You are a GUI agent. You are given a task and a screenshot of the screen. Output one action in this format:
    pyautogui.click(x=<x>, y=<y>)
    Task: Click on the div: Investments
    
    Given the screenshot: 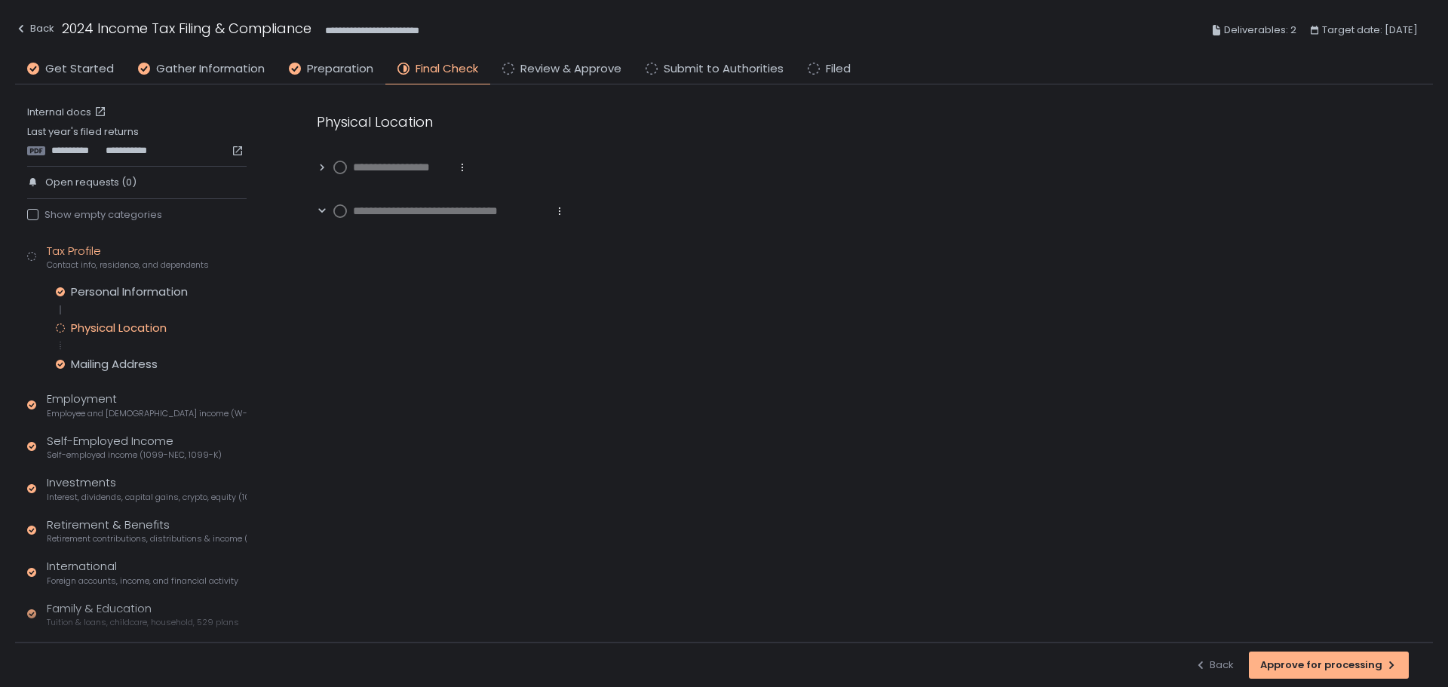 What is the action you would take?
    pyautogui.click(x=146, y=489)
    